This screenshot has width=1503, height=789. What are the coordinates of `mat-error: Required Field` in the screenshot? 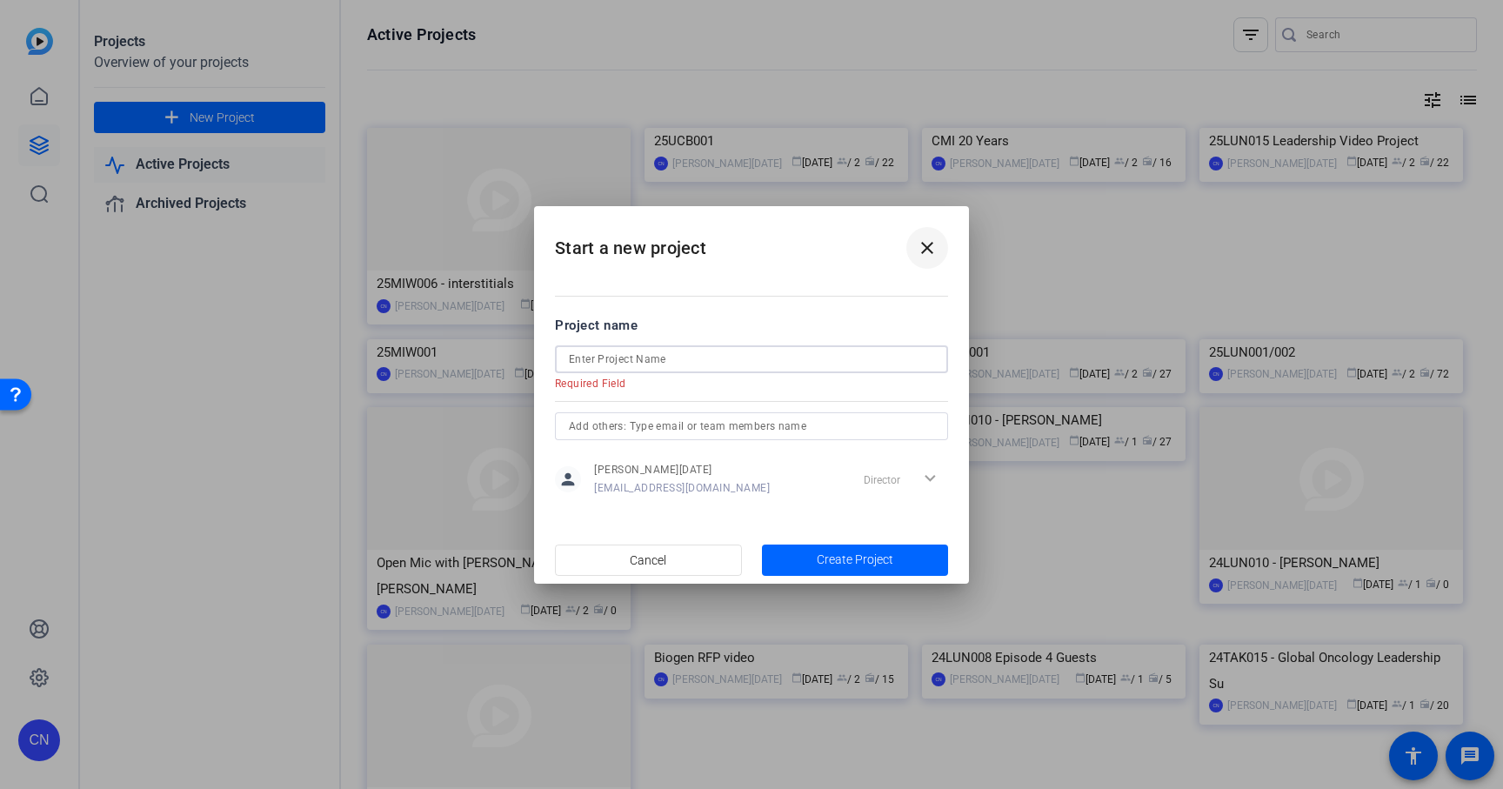 It's located at (745, 382).